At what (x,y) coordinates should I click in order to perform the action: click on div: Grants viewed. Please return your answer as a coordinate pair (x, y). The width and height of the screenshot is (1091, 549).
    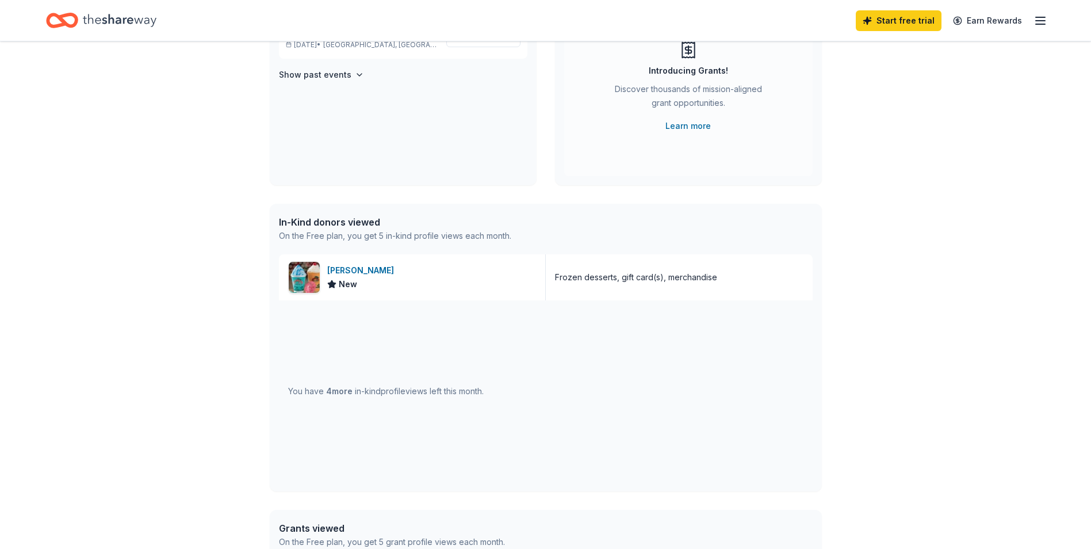
    Looking at the image, I should click on (392, 528).